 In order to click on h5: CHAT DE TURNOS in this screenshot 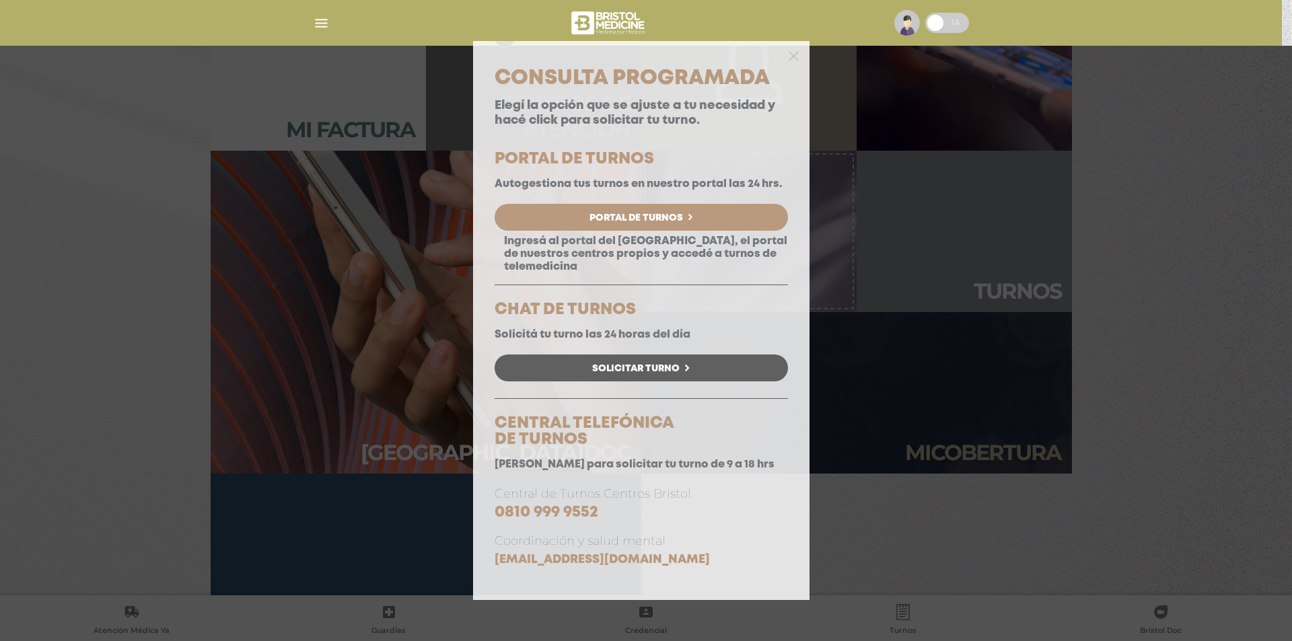, I will do `click(641, 310)`.